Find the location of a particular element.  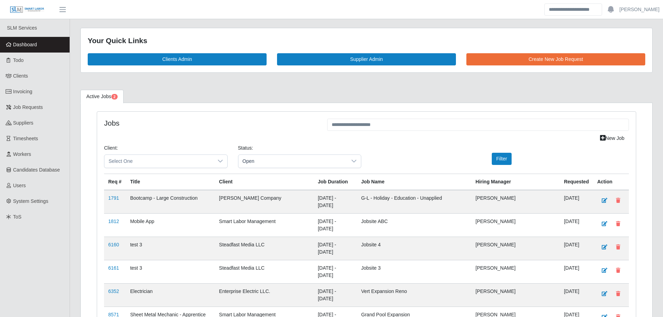

div: Your Quick Links is located at coordinates (366, 41).